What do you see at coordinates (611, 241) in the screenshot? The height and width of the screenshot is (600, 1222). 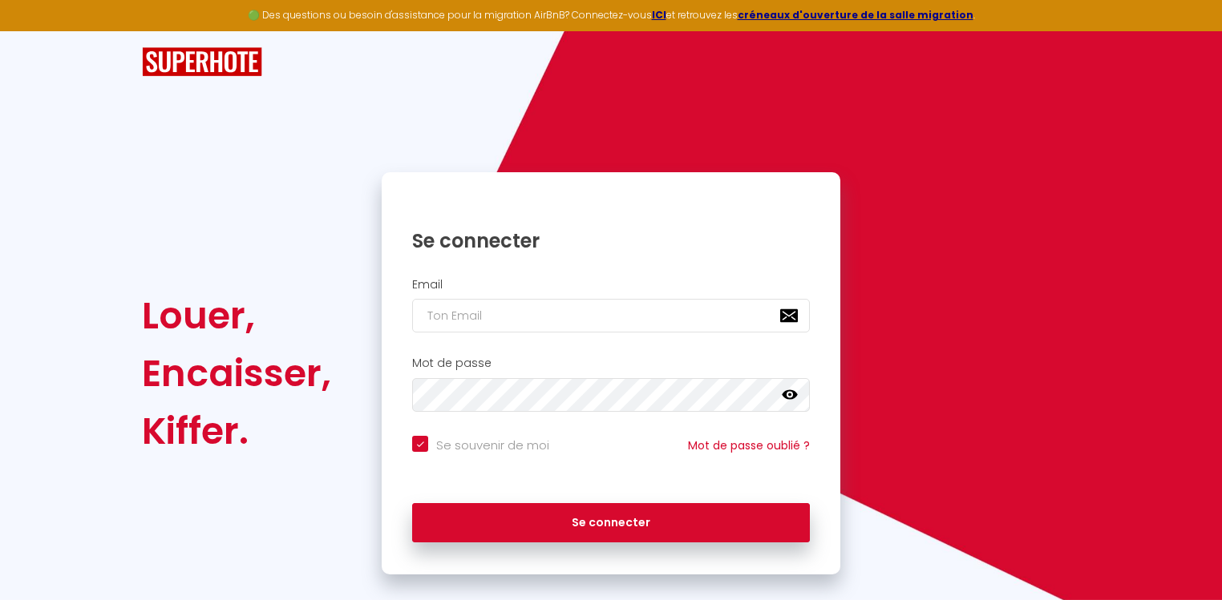 I see `h1: Se connecter` at bounding box center [611, 241].